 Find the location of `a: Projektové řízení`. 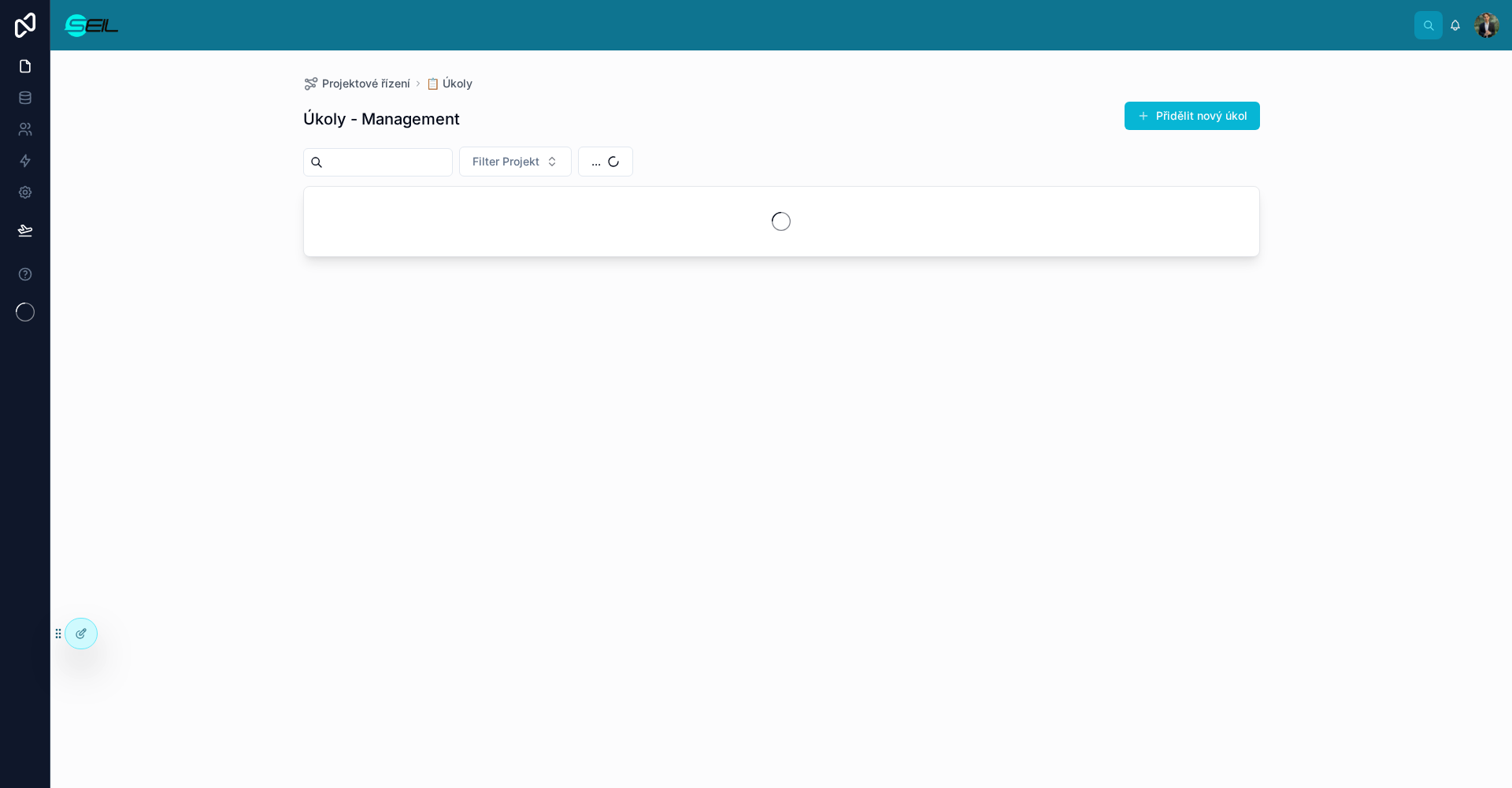

a: Projektové řízení is located at coordinates (357, 83).